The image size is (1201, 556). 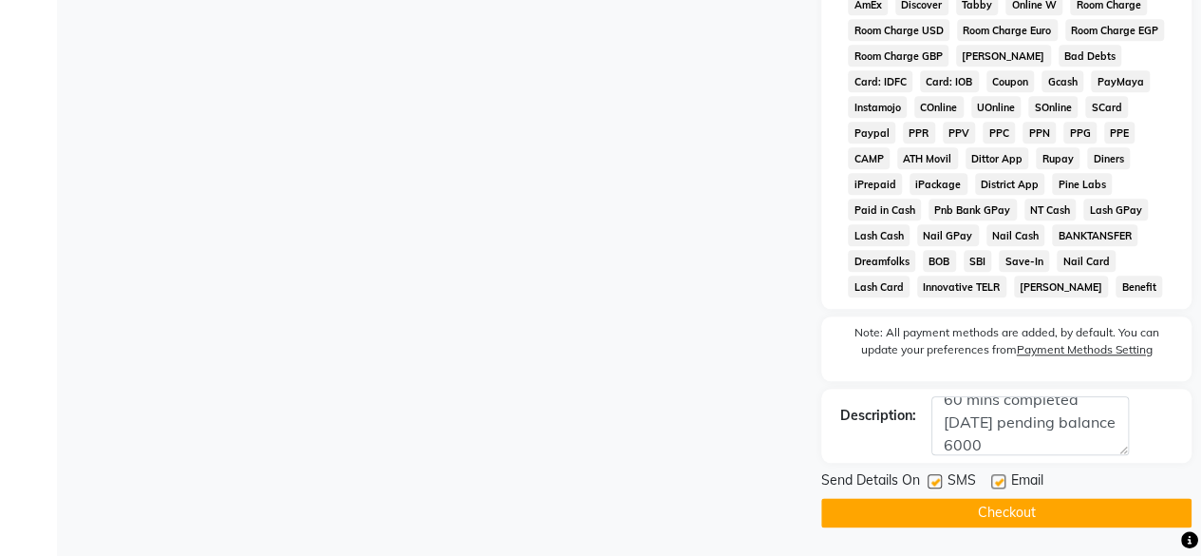 What do you see at coordinates (1007, 345) in the screenshot?
I see `label: Note: All payment methods are added, by default. You can update your preferences from` at bounding box center [1007, 345].